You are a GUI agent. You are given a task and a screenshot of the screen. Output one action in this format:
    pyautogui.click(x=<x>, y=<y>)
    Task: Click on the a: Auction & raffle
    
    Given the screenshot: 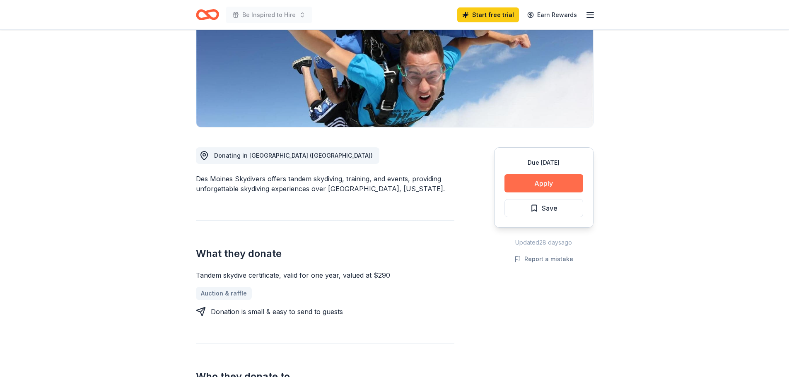 What is the action you would take?
    pyautogui.click(x=224, y=294)
    